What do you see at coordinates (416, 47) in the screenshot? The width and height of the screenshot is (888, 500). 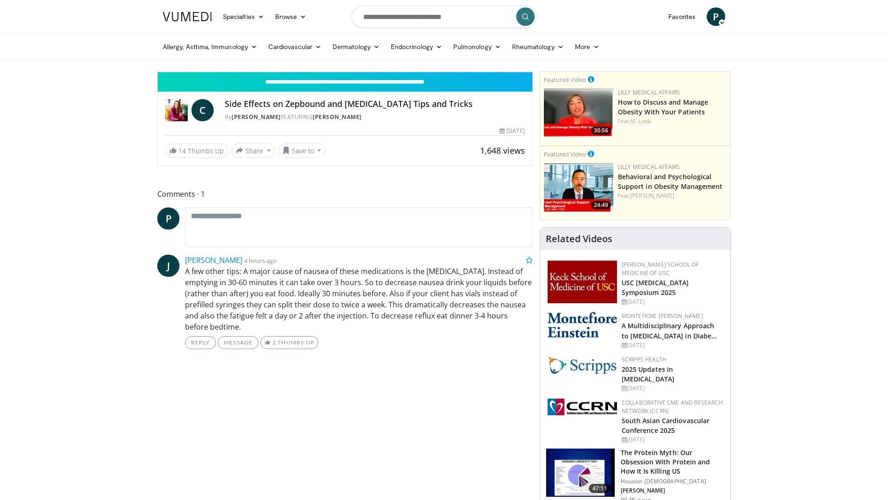 I see `a: Endocrinology` at bounding box center [416, 47].